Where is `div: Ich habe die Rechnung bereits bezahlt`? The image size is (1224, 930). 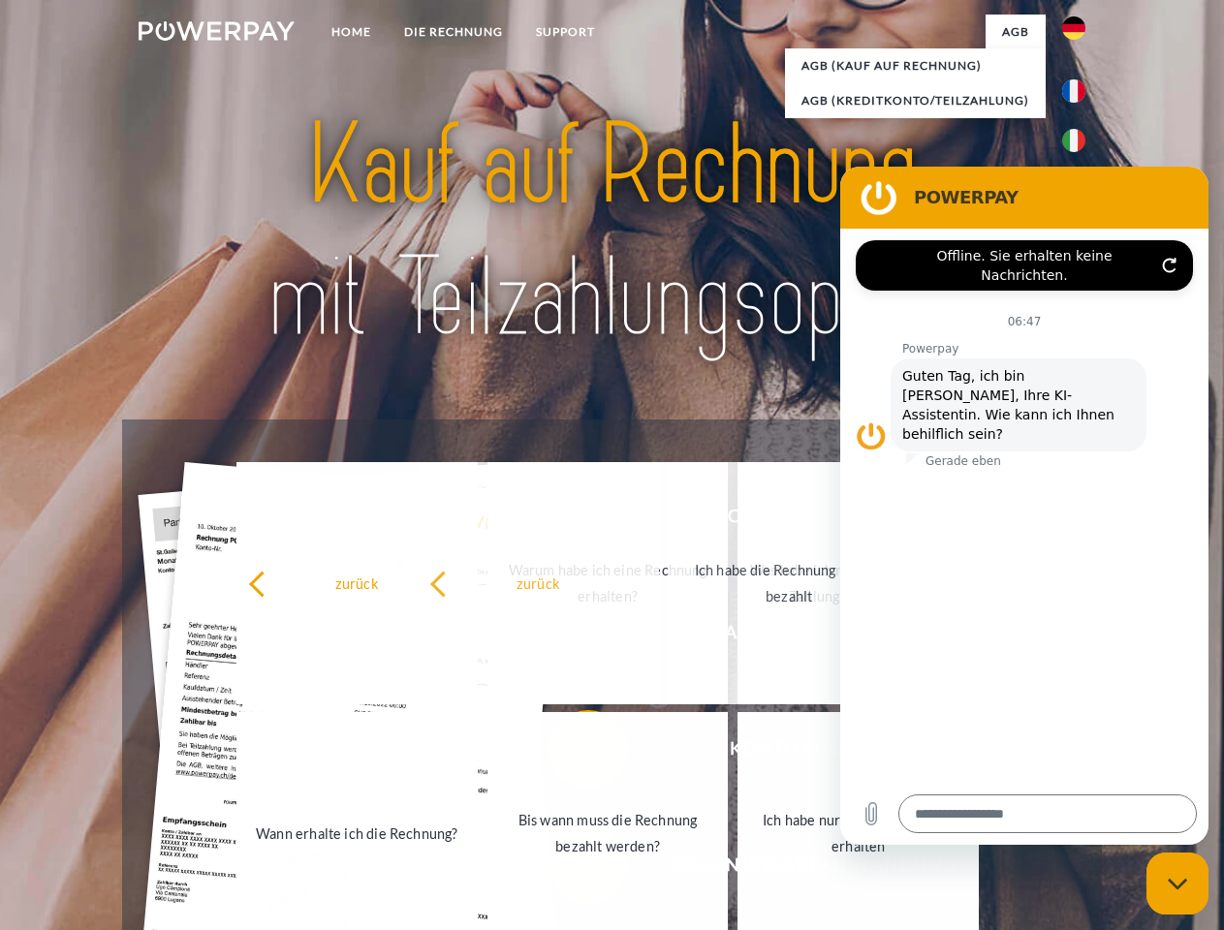
div: Ich habe die Rechnung bereits bezahlt is located at coordinates (789, 583).